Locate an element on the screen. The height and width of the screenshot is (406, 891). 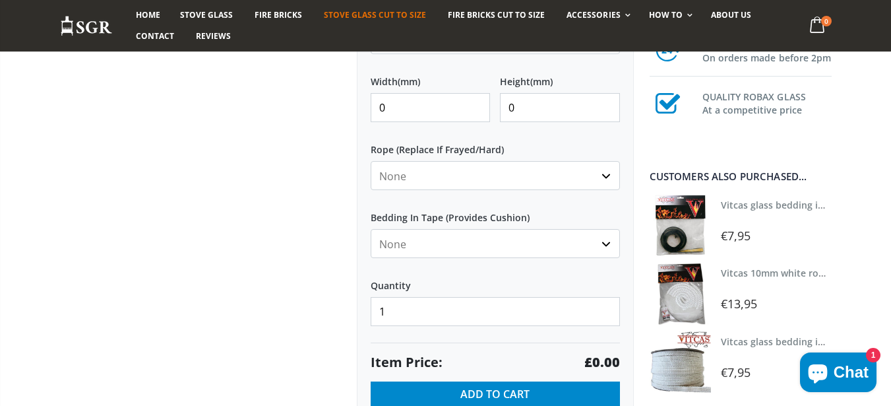
a: Fire Bricks Cut To Size is located at coordinates (496, 15).